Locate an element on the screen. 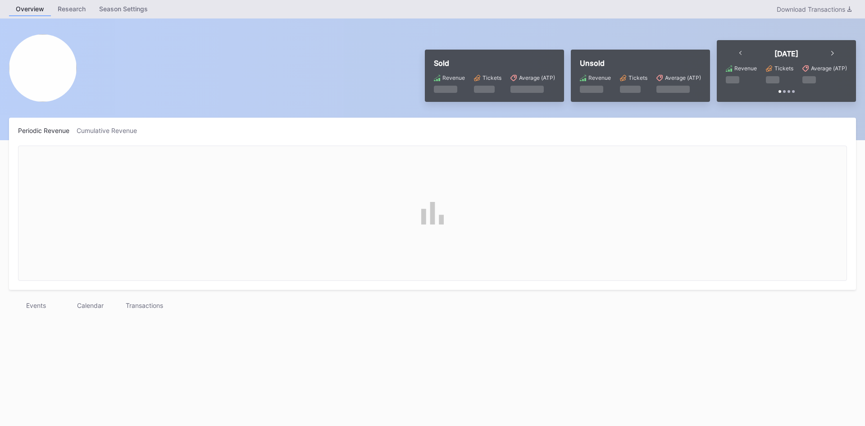 This screenshot has width=865, height=426. div: Season Settings is located at coordinates (123, 9).